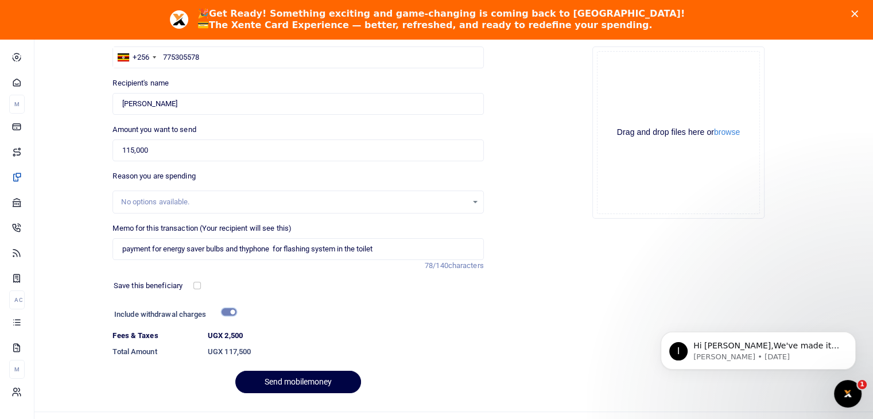 Image resolution: width=873 pixels, height=419 pixels. I want to click on div: Drag and drop files here or, so click(679, 132).